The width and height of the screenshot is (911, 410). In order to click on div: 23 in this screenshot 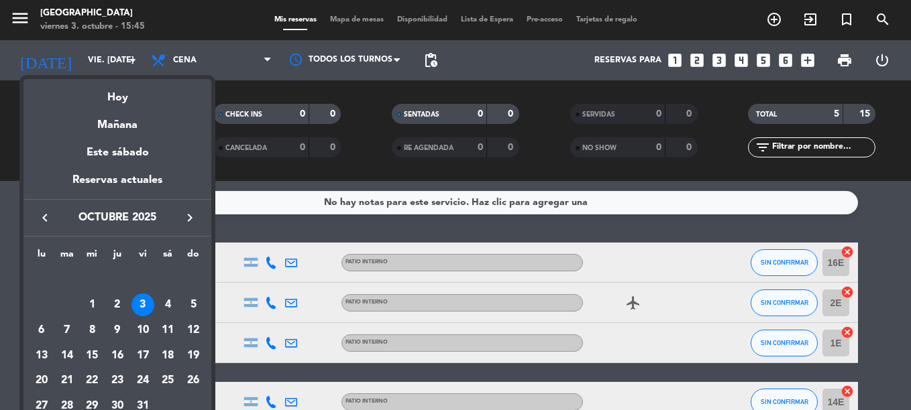, I will do `click(117, 382)`.